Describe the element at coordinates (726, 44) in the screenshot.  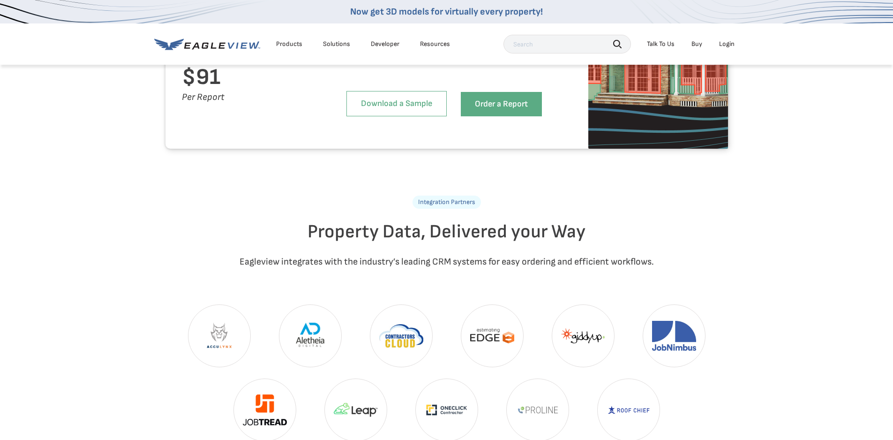
I see `div: Login` at that location.